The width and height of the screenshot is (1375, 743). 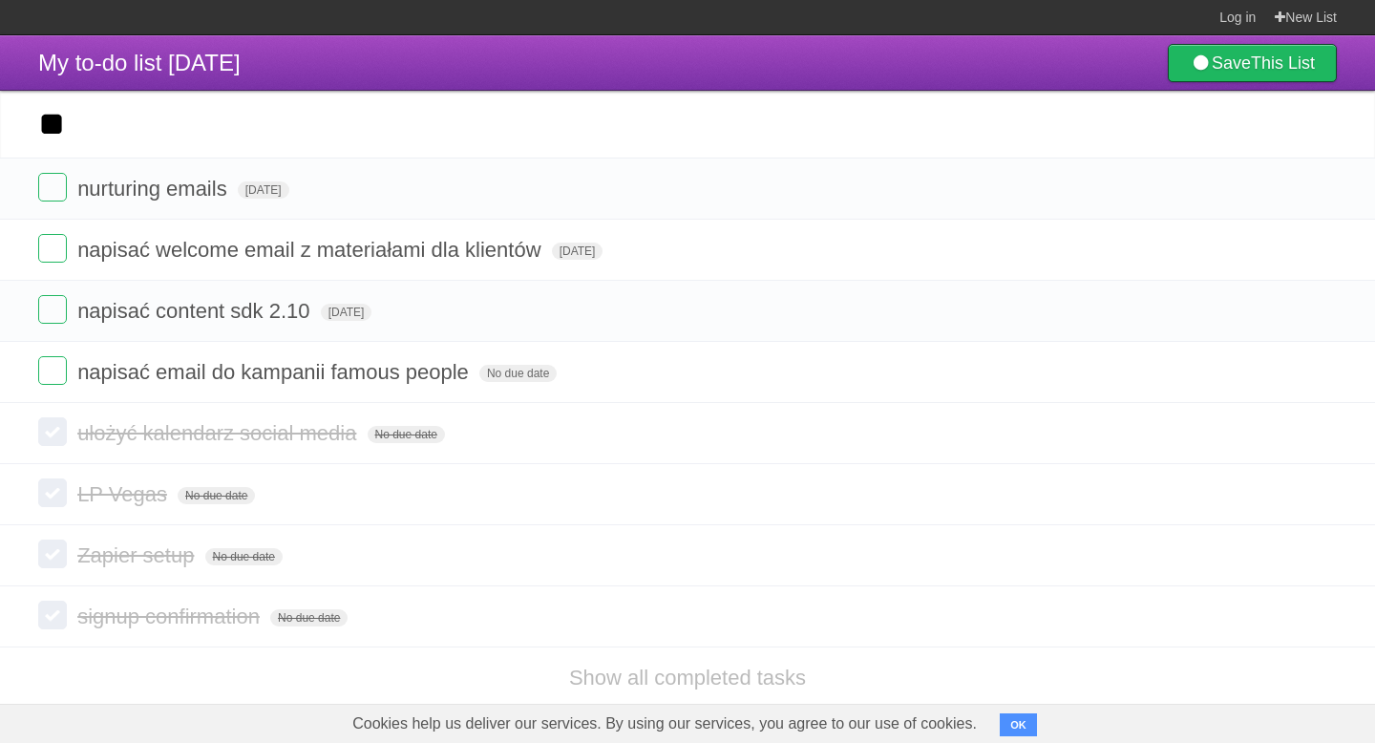 What do you see at coordinates (1252, 63) in the screenshot?
I see `a: SaveThis List` at bounding box center [1252, 63].